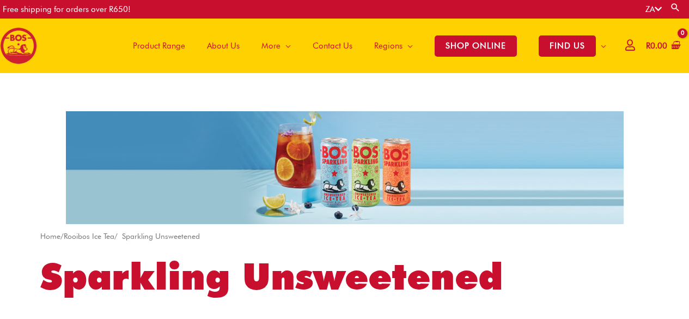 The height and width of the screenshot is (319, 689). Describe the element at coordinates (223, 46) in the screenshot. I see `span: About Us` at that location.